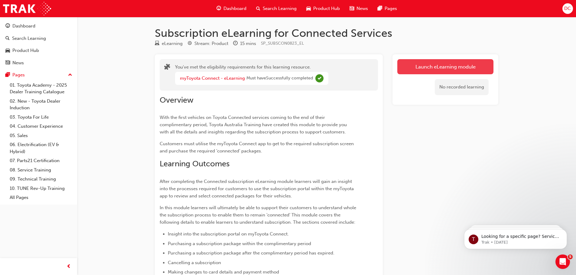  Describe the element at coordinates (208, 44) in the screenshot. I see `div: Stream` at that location.